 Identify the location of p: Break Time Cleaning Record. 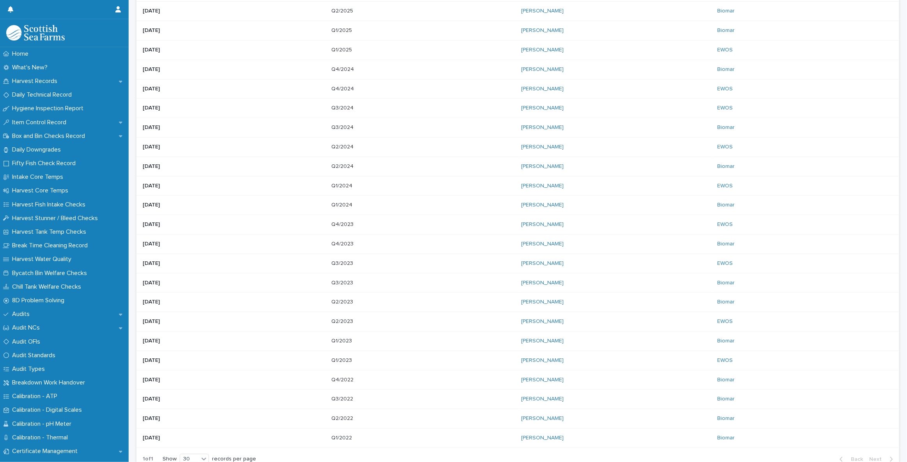
(51, 246).